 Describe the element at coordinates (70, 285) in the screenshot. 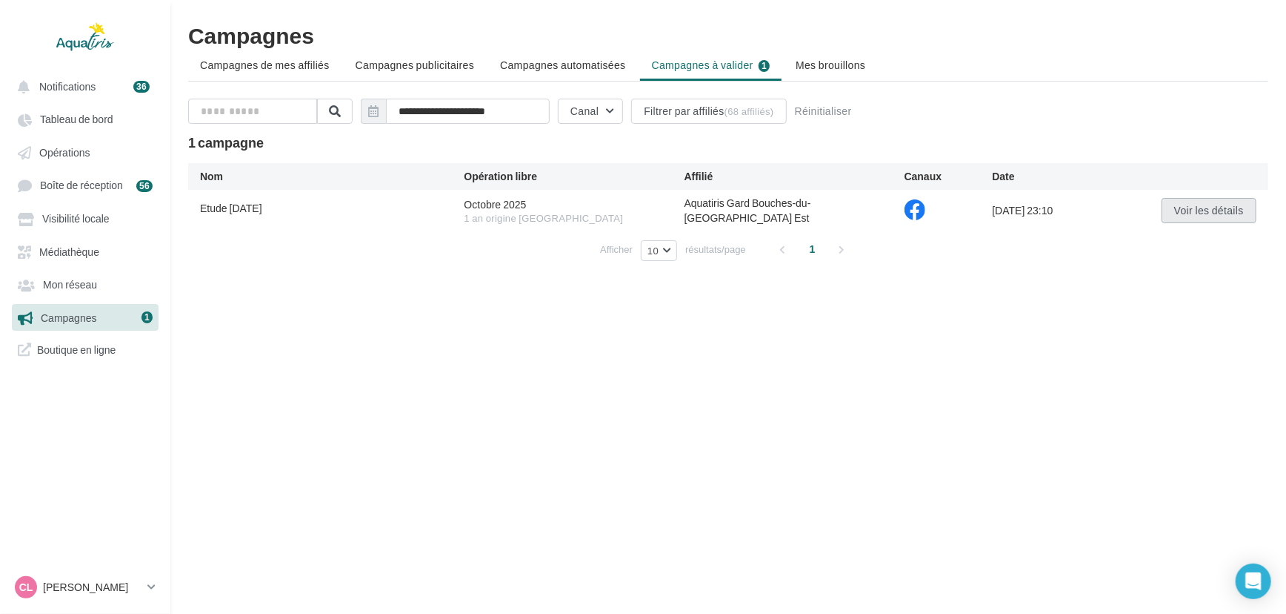

I see `span: Mon réseau` at that location.